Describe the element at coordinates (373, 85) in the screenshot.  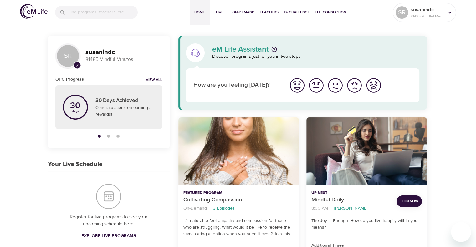
I see `img: worst` at that location.